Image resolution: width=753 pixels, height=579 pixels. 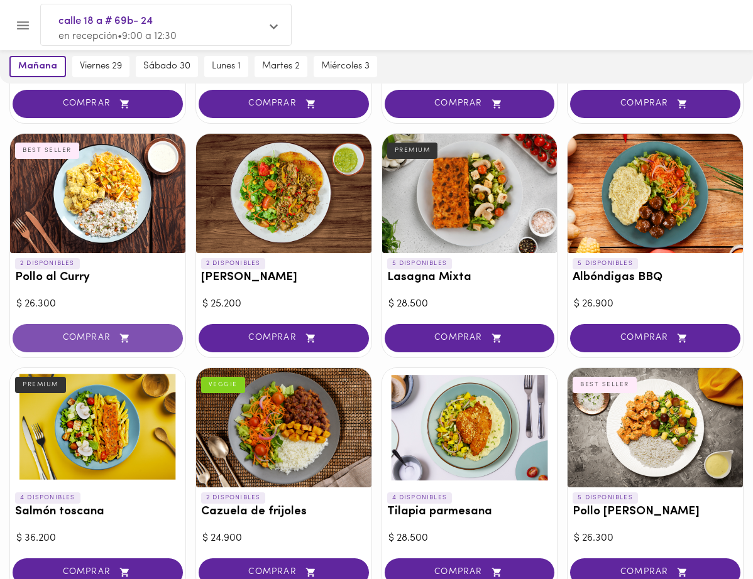 I want to click on span: lunes 1, so click(x=226, y=67).